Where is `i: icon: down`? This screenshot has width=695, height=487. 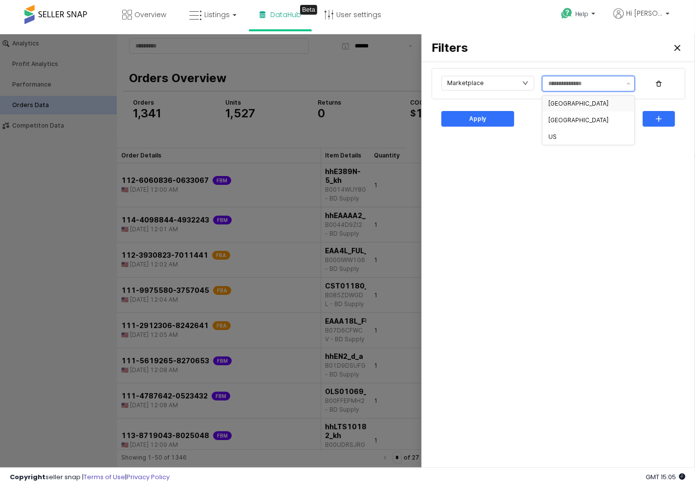 i: icon: down is located at coordinates (525, 49).